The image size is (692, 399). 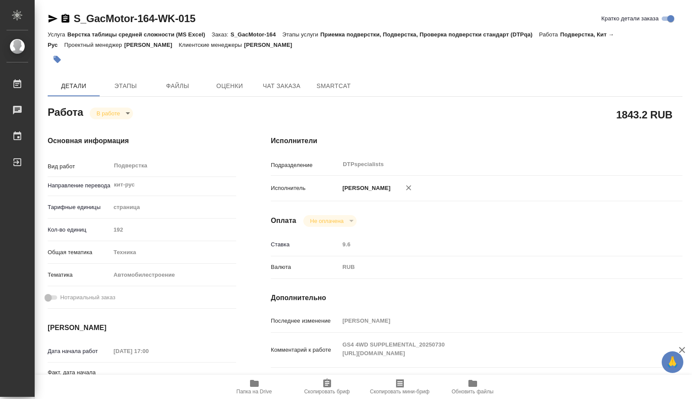 What do you see at coordinates (472, 391) in the screenshot?
I see `span: Обновить файлы` at bounding box center [472, 391].